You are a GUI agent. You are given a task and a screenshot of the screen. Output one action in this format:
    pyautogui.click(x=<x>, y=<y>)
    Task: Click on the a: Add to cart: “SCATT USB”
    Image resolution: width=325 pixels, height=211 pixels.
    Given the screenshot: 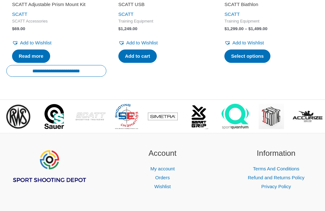 What is the action you would take?
    pyautogui.click(x=137, y=56)
    